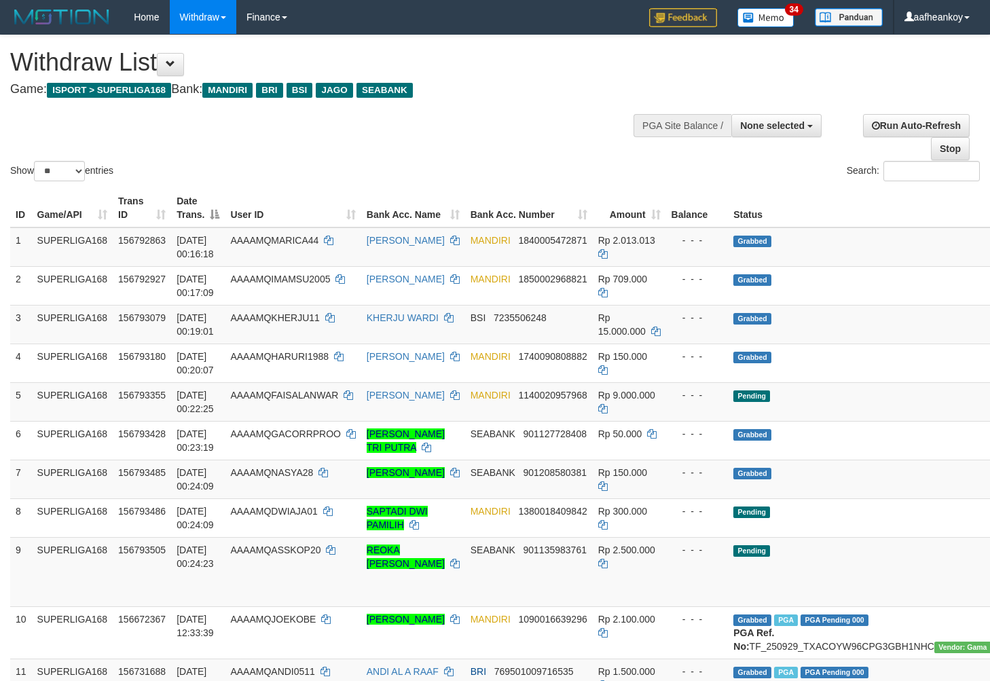 The image size is (990, 681). Describe the element at coordinates (413, 208) in the screenshot. I see `th: Bank Acc. Name: activate to sort column ascending` at that location.